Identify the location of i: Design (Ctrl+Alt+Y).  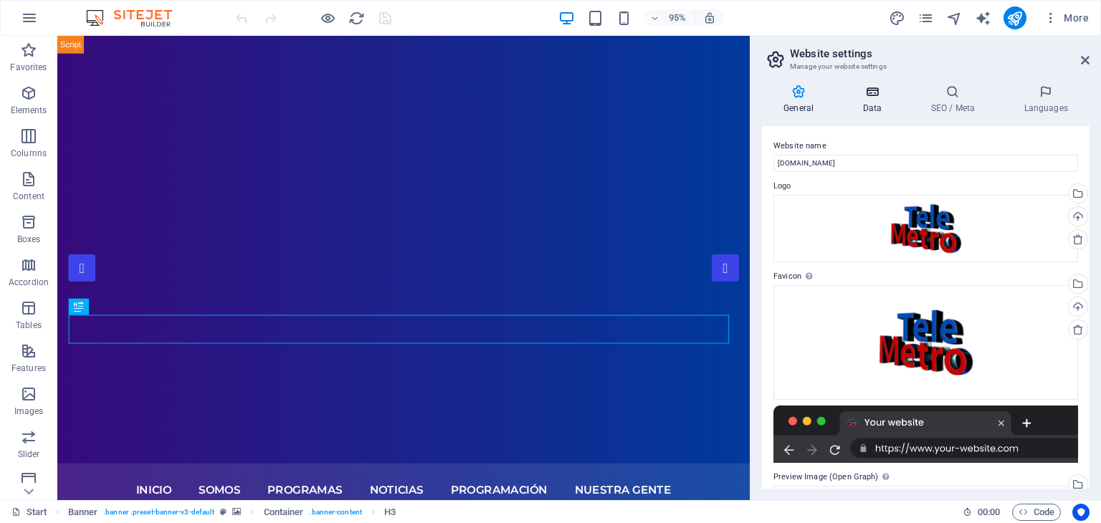
(897, 18).